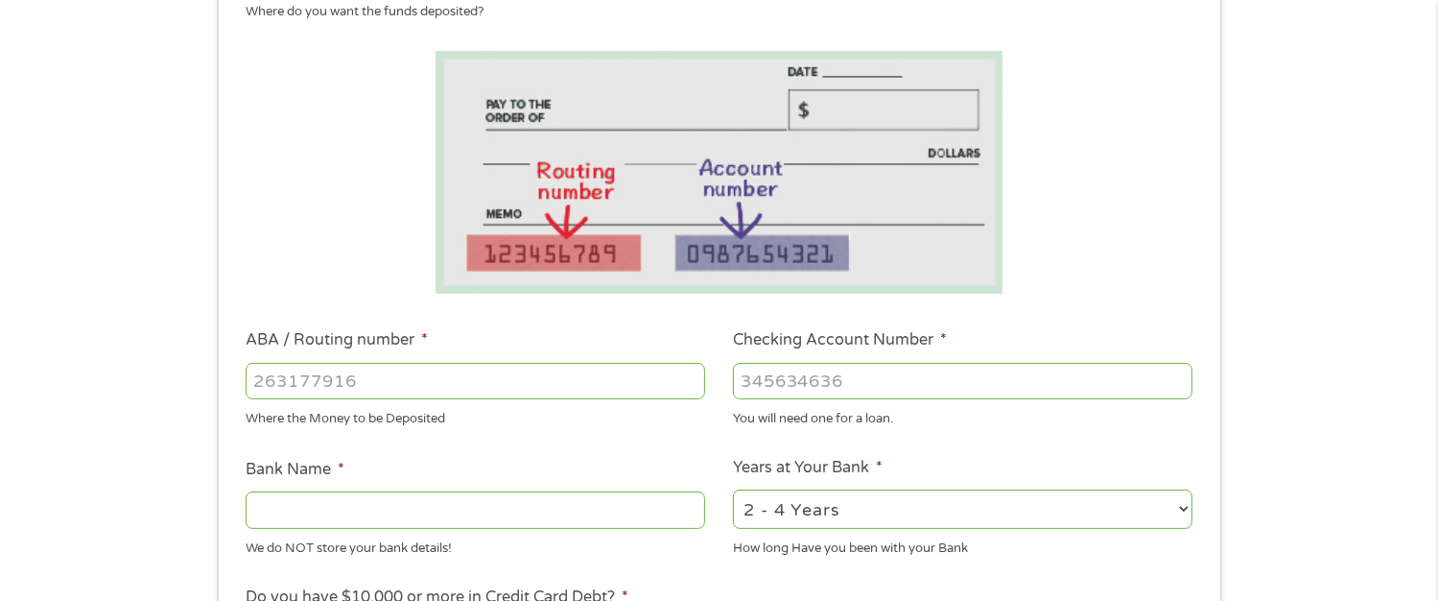  What do you see at coordinates (962, 381) in the screenshot?
I see `input: 345634636` at bounding box center [962, 381].